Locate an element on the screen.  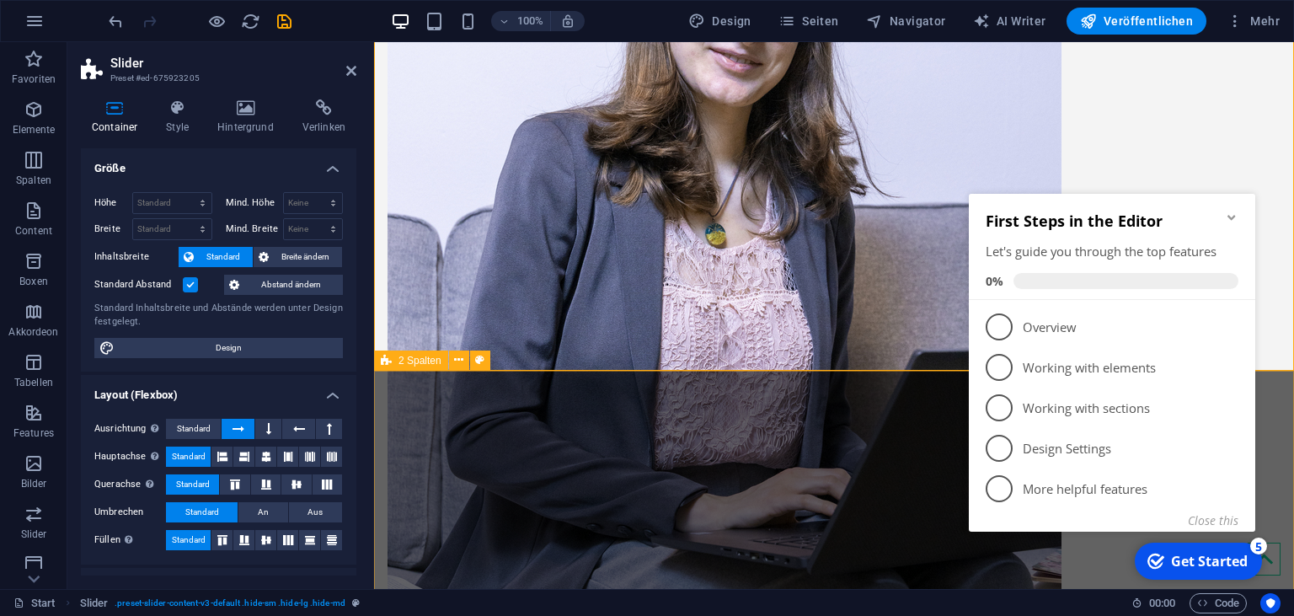
div: 5 is located at coordinates (297, 370).